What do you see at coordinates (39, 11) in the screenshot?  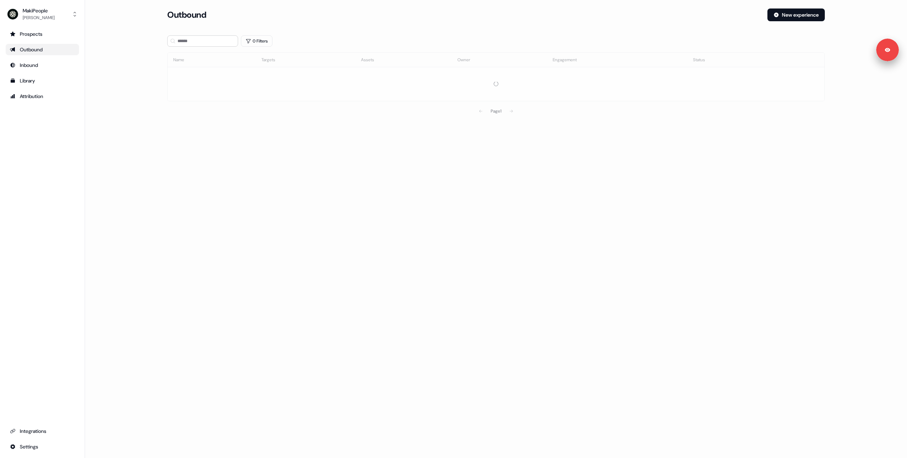 I see `div: MakiPeople` at bounding box center [39, 11].